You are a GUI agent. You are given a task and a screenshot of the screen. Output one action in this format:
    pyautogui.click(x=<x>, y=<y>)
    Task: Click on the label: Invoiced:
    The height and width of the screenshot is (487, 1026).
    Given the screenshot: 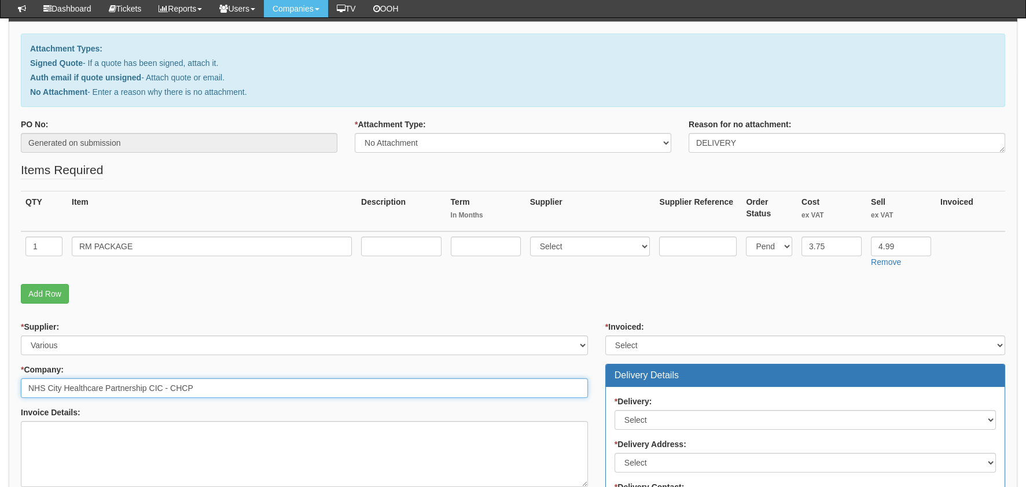 What is the action you would take?
    pyautogui.click(x=624, y=327)
    